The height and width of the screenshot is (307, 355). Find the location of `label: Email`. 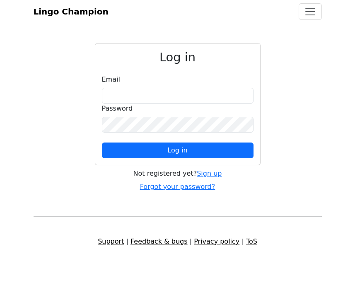

label: Email is located at coordinates (111, 79).